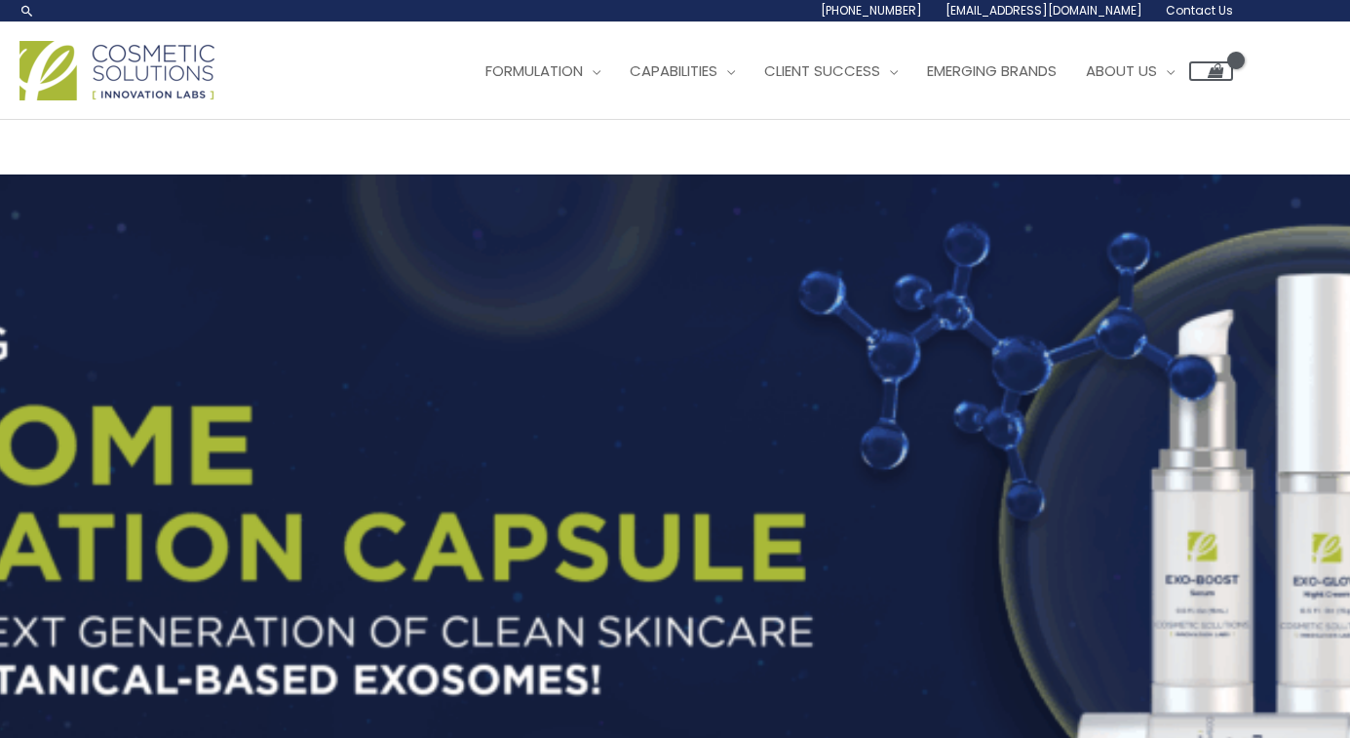  What do you see at coordinates (992, 70) in the screenshot?
I see `span: Emerging Brands` at bounding box center [992, 70].